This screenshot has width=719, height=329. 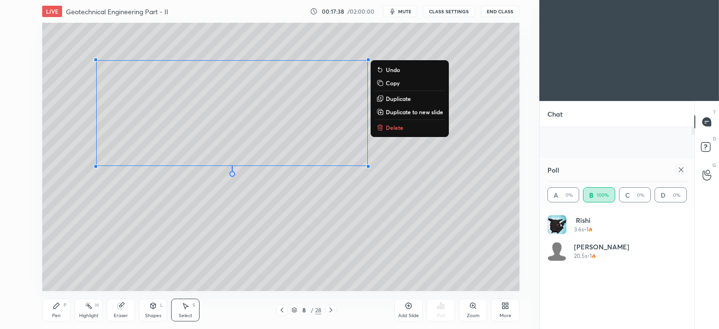 I want to click on p: Undo, so click(x=393, y=70).